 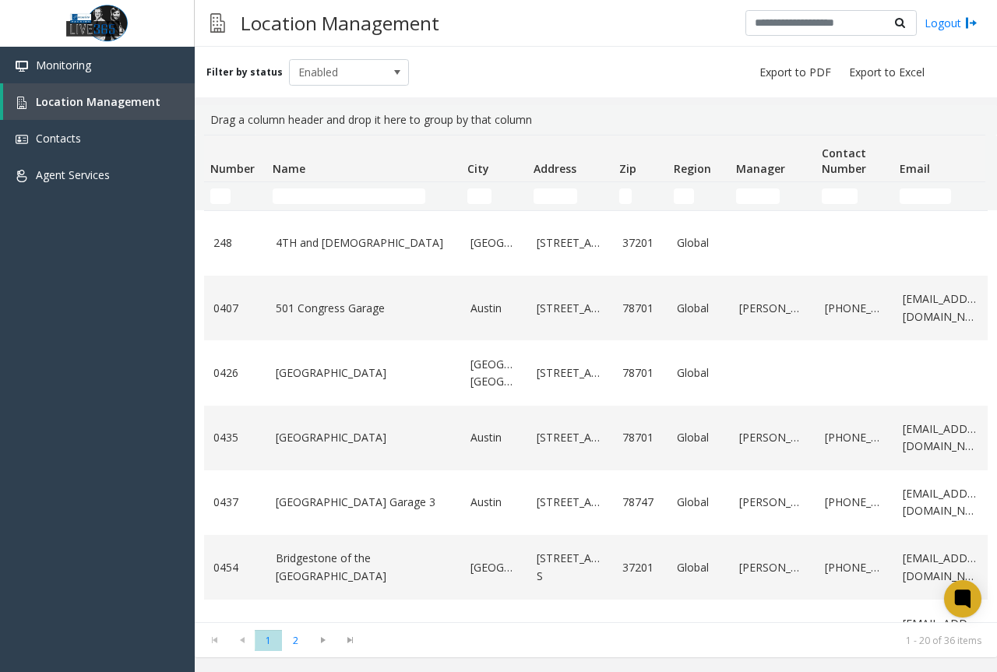 I want to click on span: Enabled, so click(x=337, y=72).